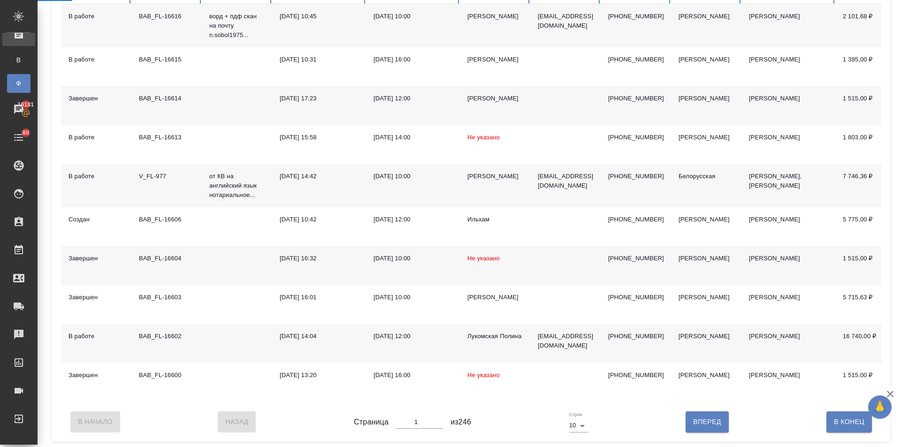  Describe the element at coordinates (26, 133) in the screenshot. I see `span: 80` at that location.